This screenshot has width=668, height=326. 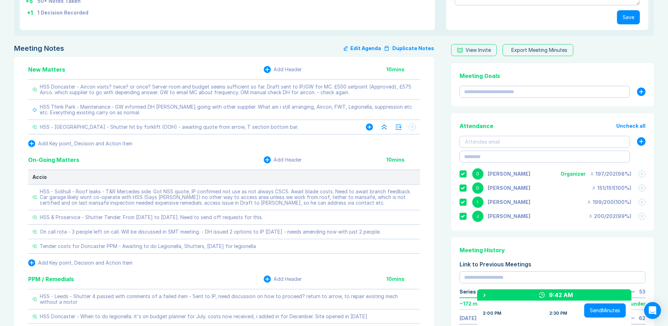 What do you see at coordinates (204, 316) in the screenshot?
I see `div: HSS Doncaster - When to do legionella. it's on budget planner for July. costs now received, i add...` at bounding box center [204, 316].